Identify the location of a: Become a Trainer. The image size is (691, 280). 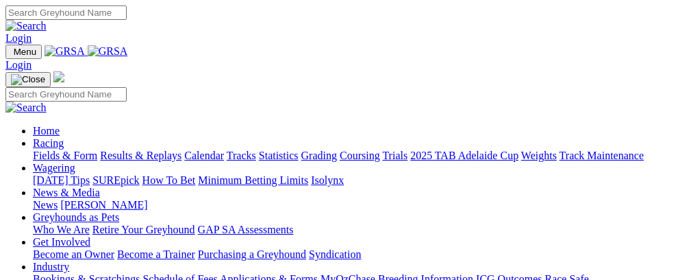
(156, 254).